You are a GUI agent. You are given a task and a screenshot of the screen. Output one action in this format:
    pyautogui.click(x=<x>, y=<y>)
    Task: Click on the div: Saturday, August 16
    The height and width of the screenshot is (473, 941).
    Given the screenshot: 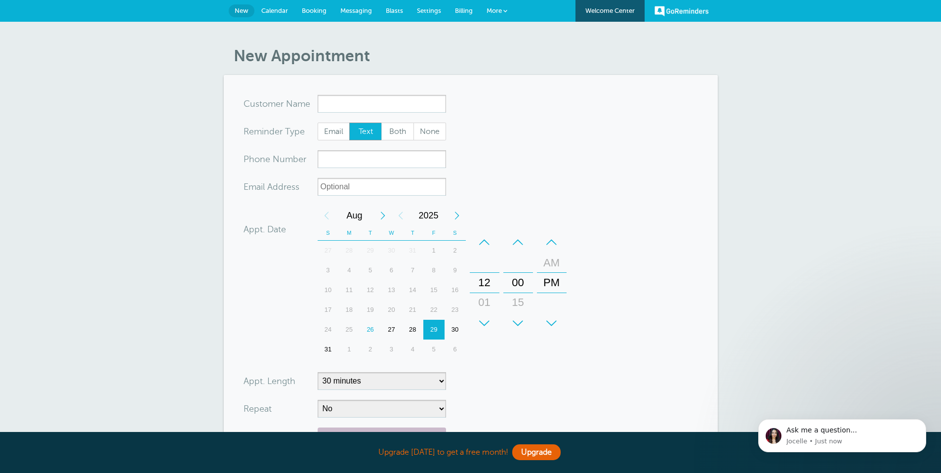 What is the action you would take?
    pyautogui.click(x=455, y=290)
    